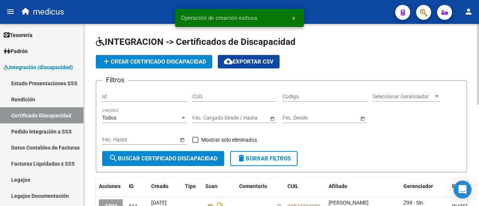 Image resolution: width=479 pixels, height=206 pixels. I want to click on span: x, so click(293, 18).